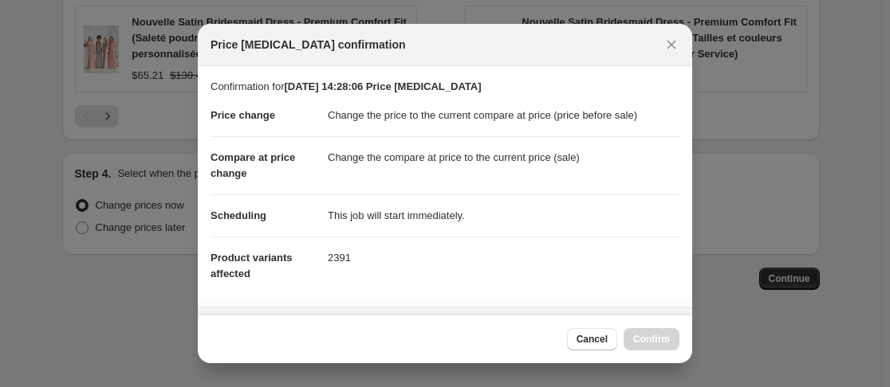 The image size is (890, 387). I want to click on span: Cancel, so click(591, 340).